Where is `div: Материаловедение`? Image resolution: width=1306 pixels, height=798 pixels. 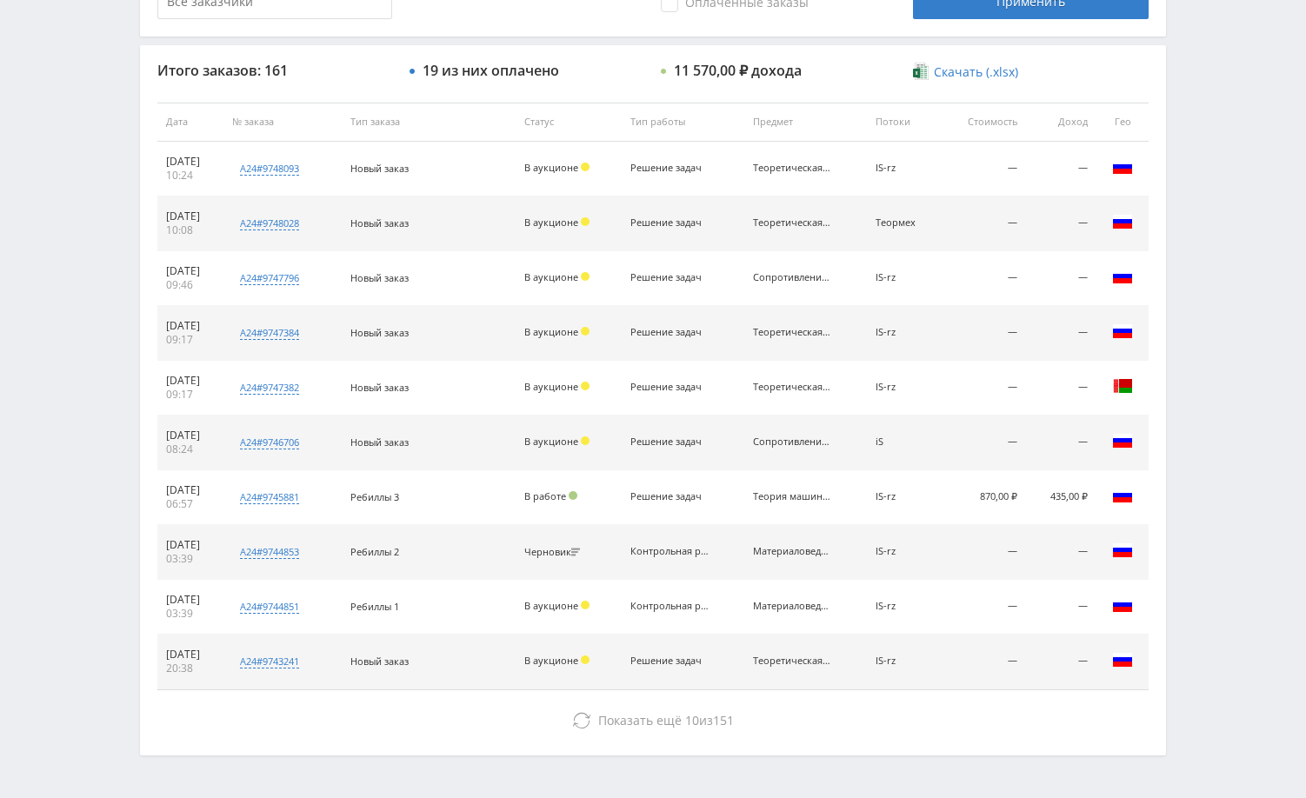 div: Материаловедение is located at coordinates (792, 551).